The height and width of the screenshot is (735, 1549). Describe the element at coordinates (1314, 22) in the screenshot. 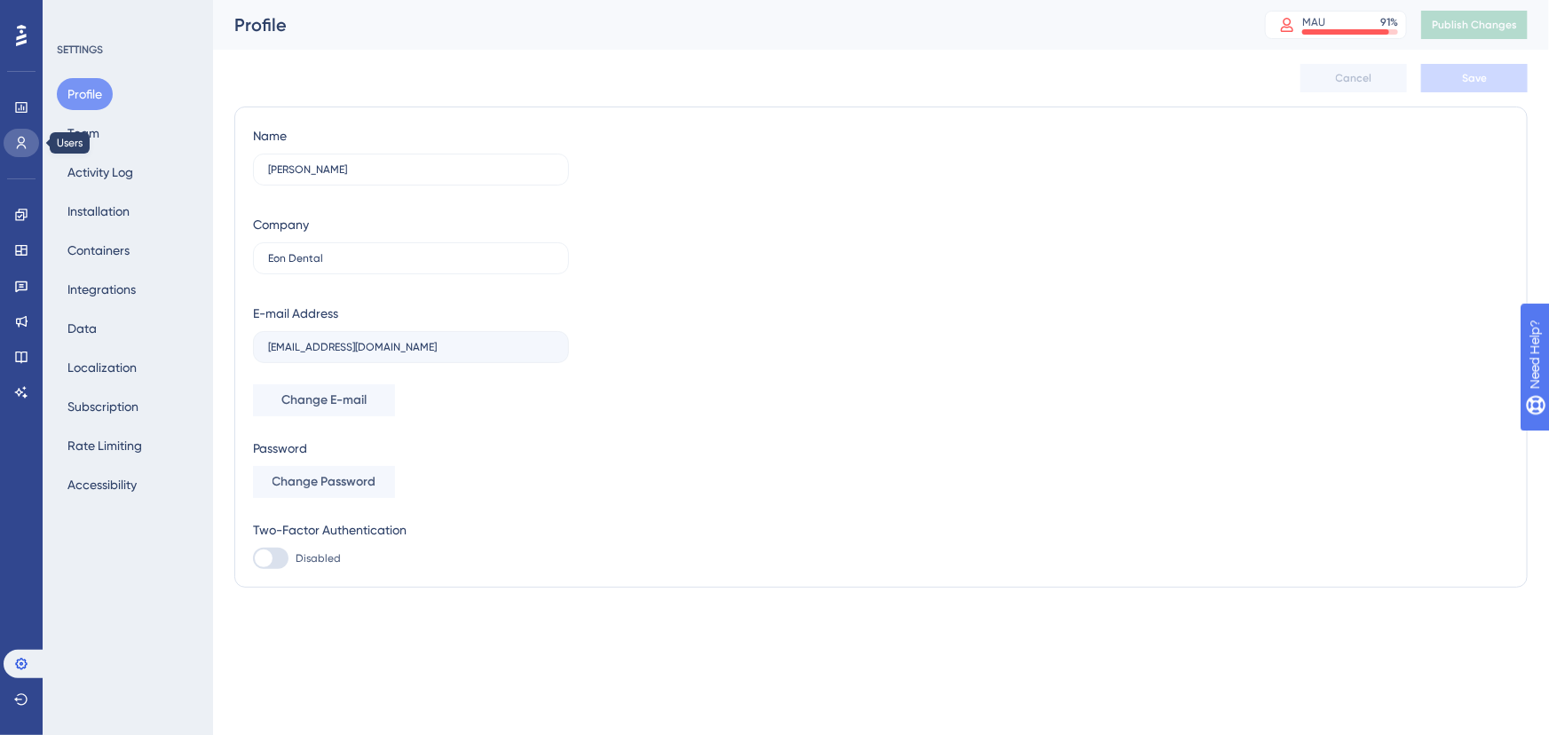

I see `div: MAU` at that location.